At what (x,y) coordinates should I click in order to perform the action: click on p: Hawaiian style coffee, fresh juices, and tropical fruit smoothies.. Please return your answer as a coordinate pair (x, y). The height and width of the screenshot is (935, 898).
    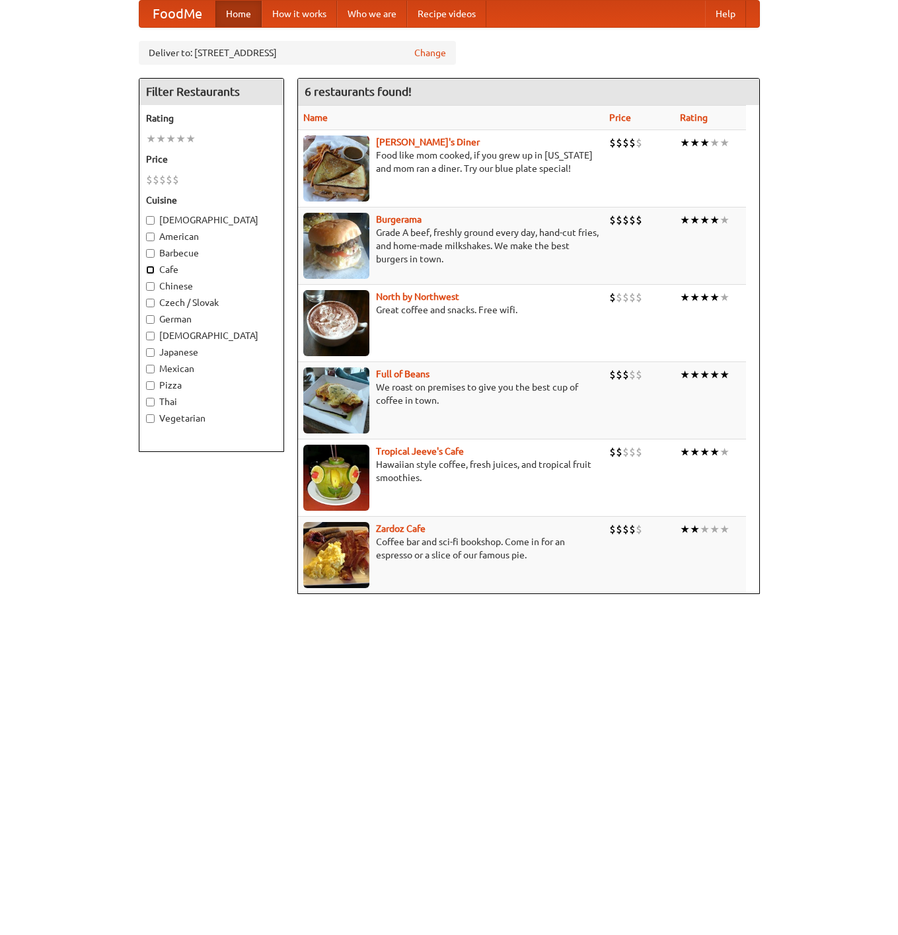
    Looking at the image, I should click on (451, 471).